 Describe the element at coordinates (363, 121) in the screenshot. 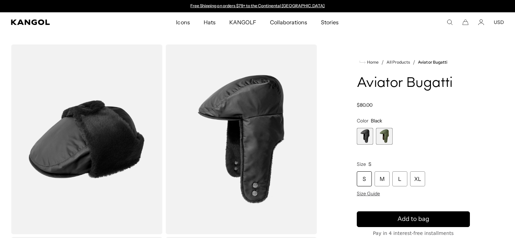

I see `span: Color` at that location.